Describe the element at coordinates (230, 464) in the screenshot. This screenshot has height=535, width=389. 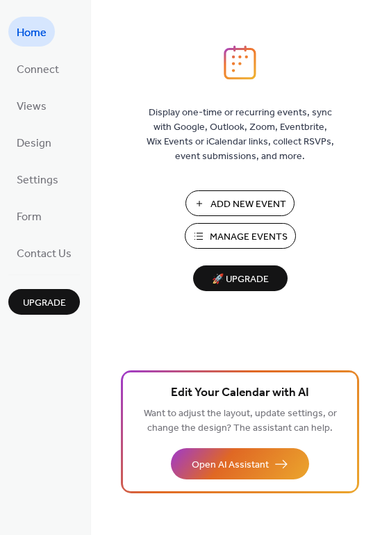
I see `span: Open AI Assistant` at that location.